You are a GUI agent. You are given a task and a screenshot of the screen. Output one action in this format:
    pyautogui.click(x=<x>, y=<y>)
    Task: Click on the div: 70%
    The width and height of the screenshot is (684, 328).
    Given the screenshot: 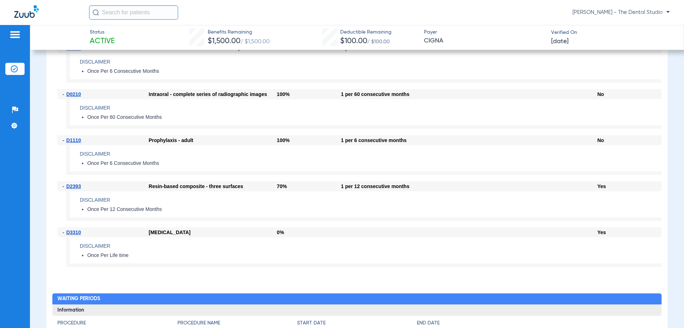 What is the action you would take?
    pyautogui.click(x=309, y=186)
    